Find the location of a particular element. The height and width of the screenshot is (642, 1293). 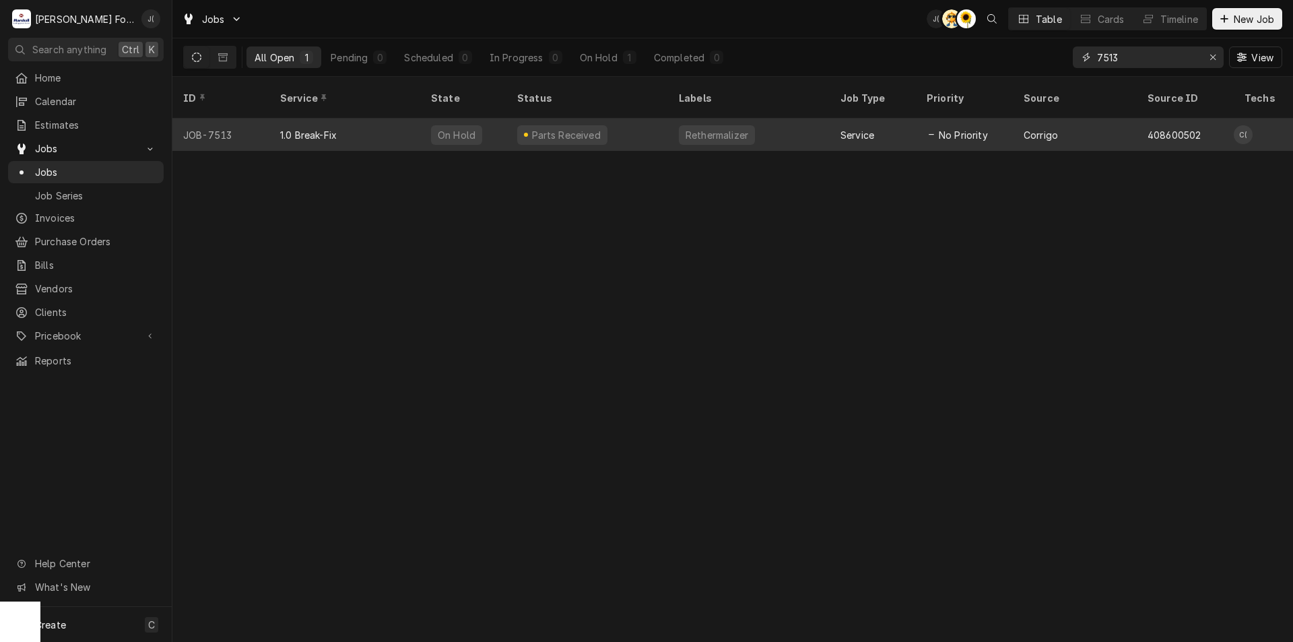

div: M is located at coordinates (22, 19).